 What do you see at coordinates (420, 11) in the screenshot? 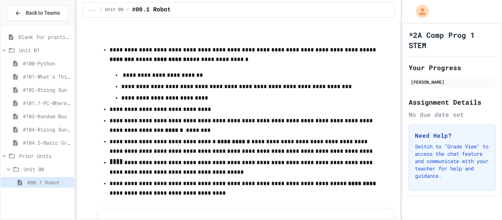
I see `div: My Account` at bounding box center [420, 11].